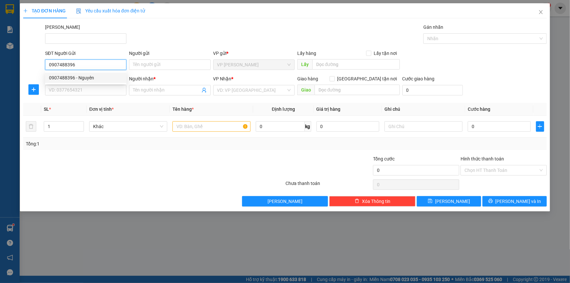  I want to click on span: Khác, so click(128, 126).